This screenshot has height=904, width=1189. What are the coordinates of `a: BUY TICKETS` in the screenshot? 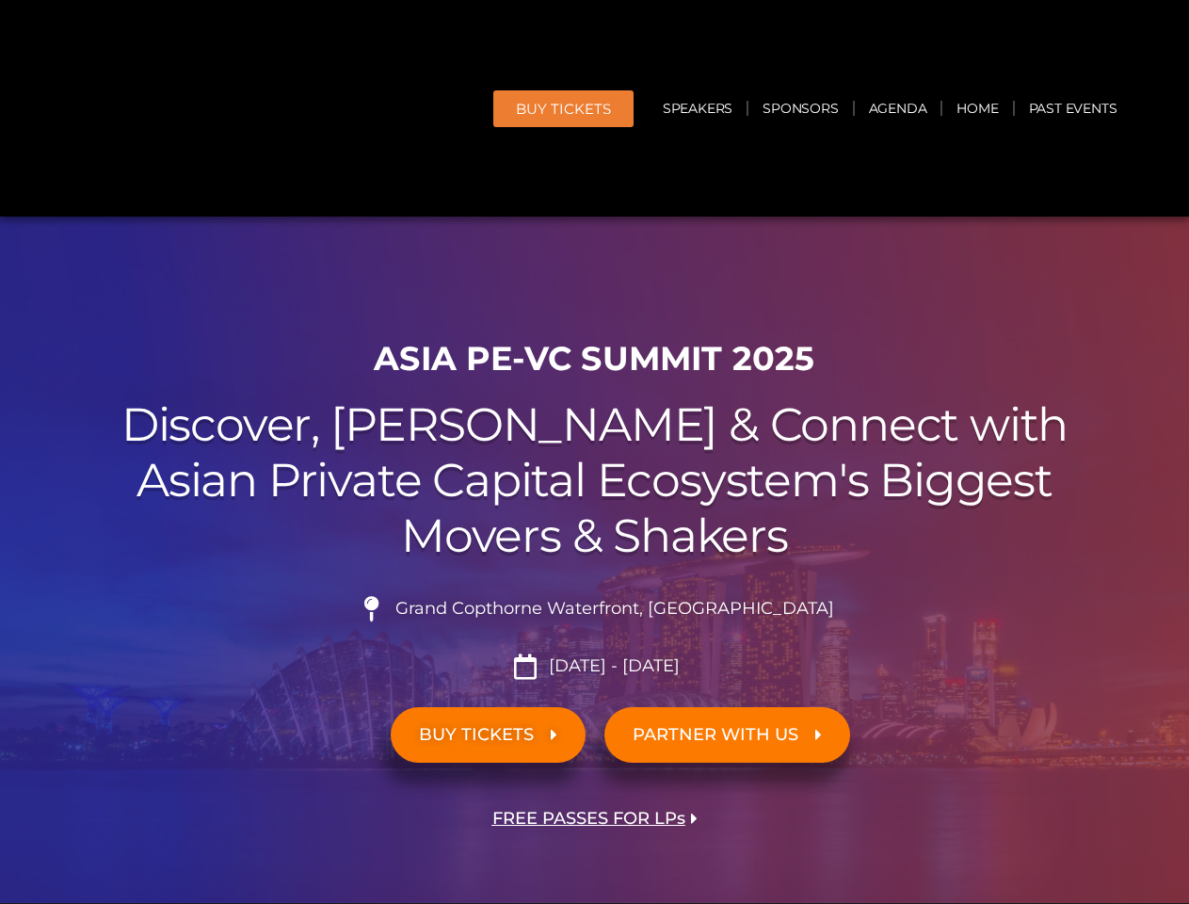 It's located at (488, 734).